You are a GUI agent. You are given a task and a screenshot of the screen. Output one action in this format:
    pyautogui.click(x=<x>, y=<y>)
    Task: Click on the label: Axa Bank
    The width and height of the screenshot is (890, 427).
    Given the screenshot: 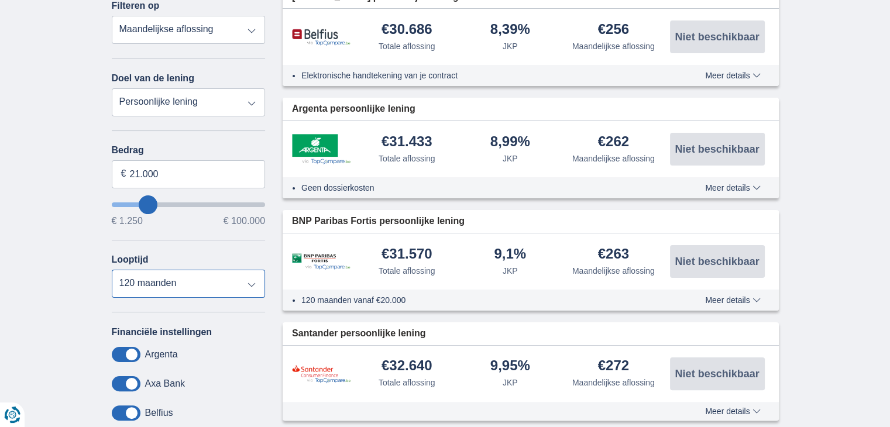 What is the action you would take?
    pyautogui.click(x=165, y=384)
    